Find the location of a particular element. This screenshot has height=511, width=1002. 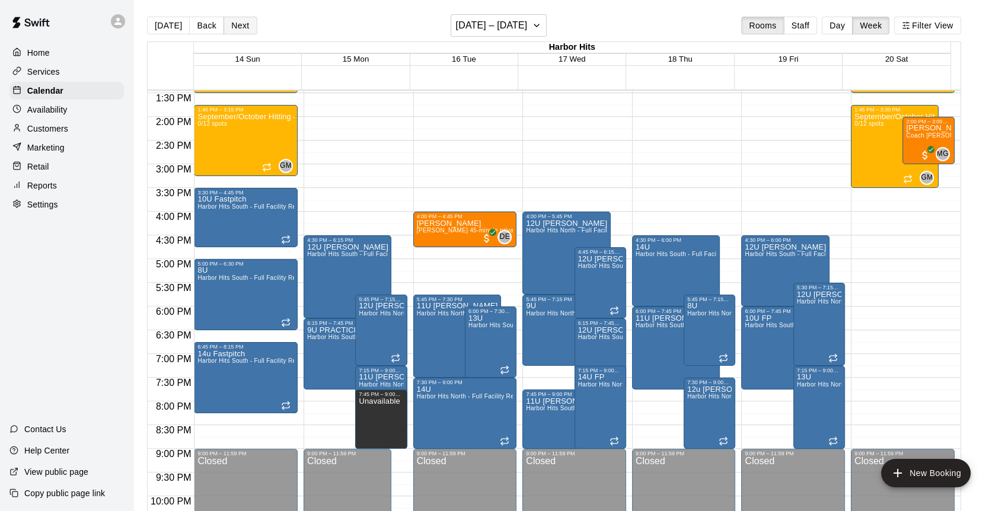

div: 4:45 PM – 6:15 PM is located at coordinates (600, 252).